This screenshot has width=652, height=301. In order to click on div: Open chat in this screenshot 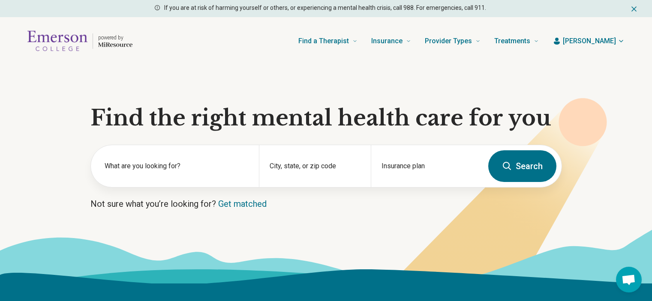, I will do `click(628, 280)`.